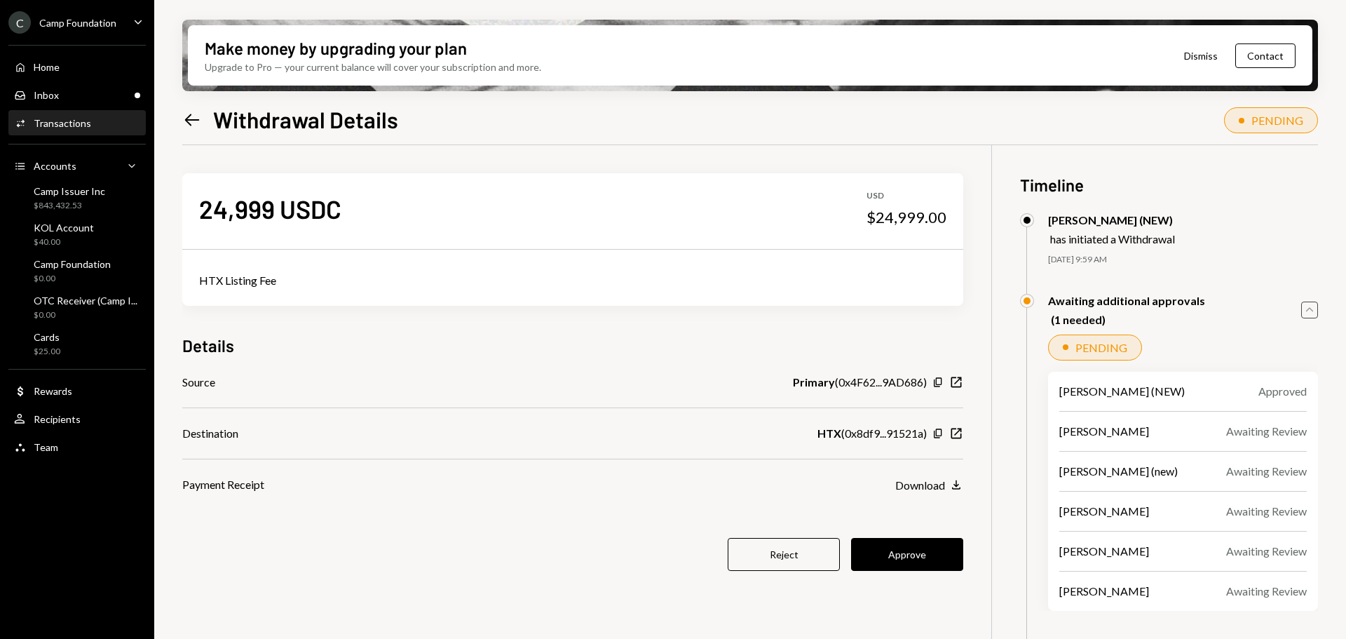 The image size is (1346, 639). What do you see at coordinates (1128, 319) in the screenshot?
I see `div: (1 needed)` at bounding box center [1128, 319].